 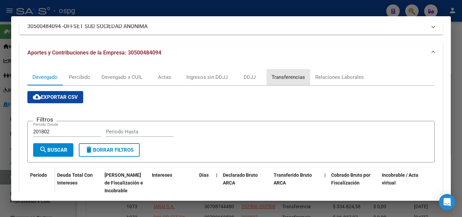 What do you see at coordinates (89, 149) in the screenshot?
I see `mat-icon: delete` at bounding box center [89, 149].